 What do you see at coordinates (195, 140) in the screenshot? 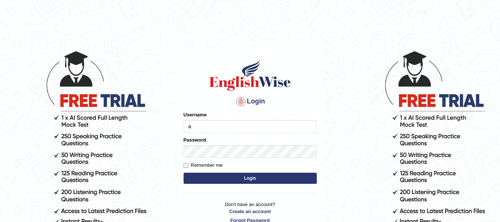
I see `label: Password` at bounding box center [195, 140].